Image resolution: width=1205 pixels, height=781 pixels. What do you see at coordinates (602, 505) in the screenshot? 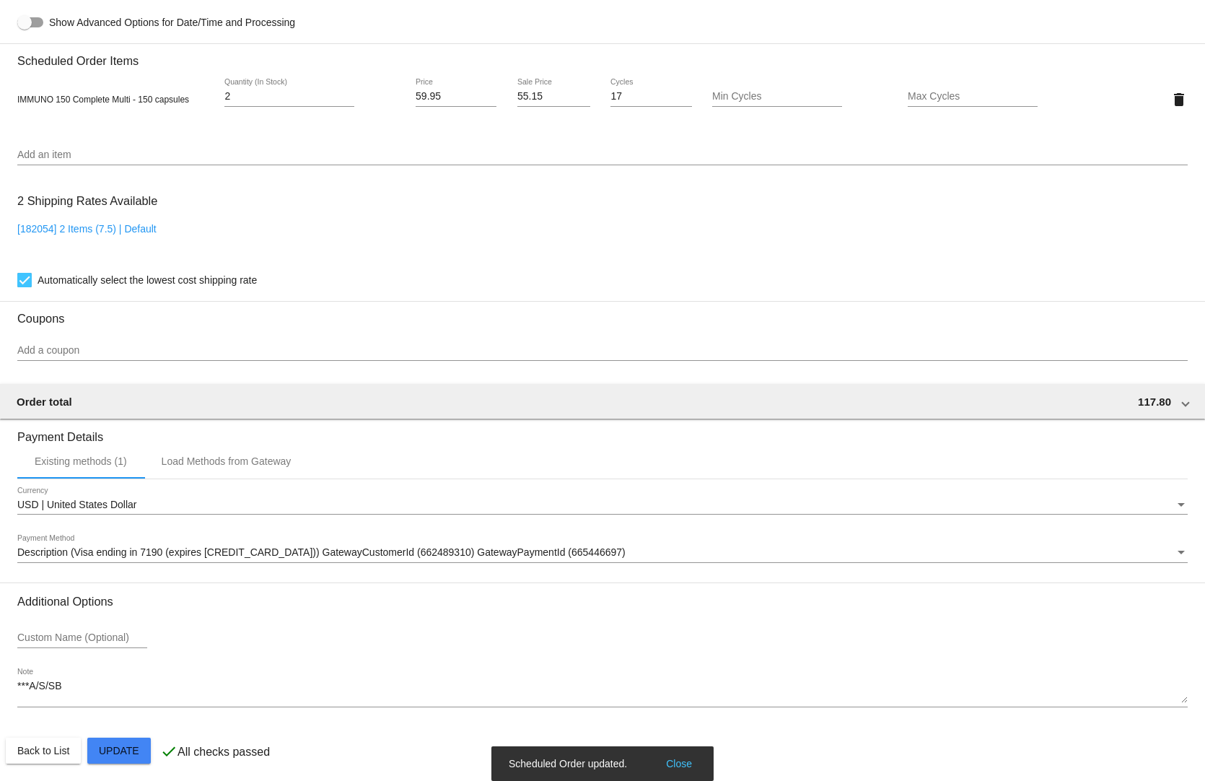
I see `mat-select: Currency` at bounding box center [602, 505].